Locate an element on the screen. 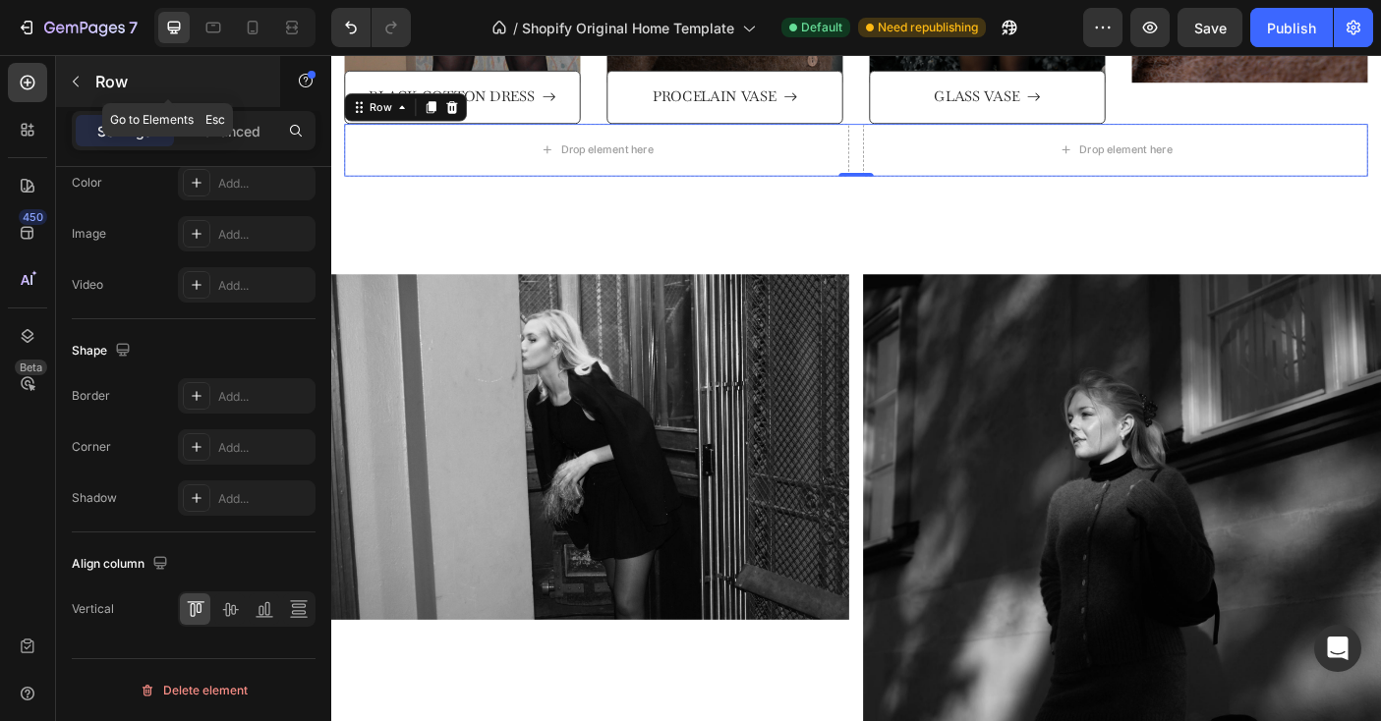  div: Vertical is located at coordinates (92, 609).